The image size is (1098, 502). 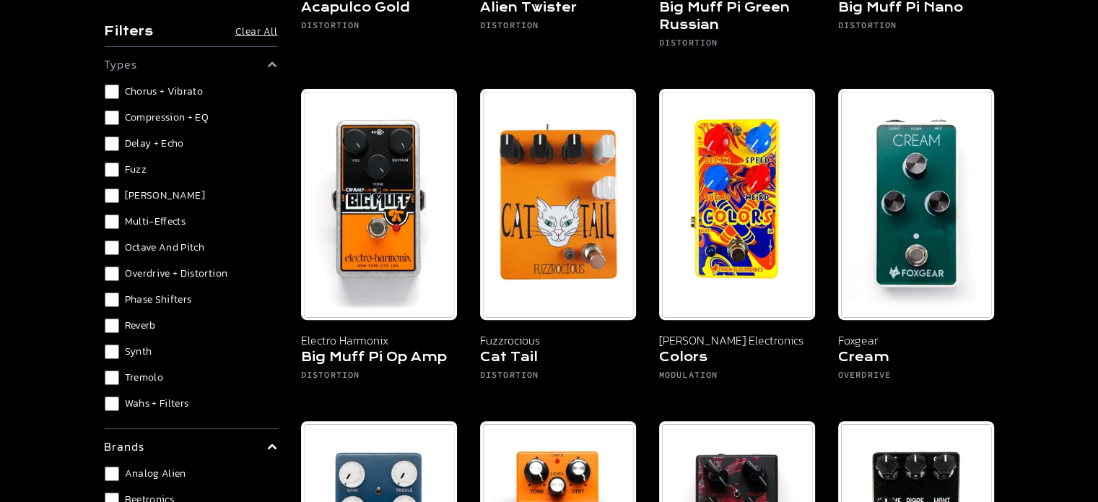 I want to click on a: Foxgear Cream Foxgear Cream Overdrive, so click(x=916, y=243).